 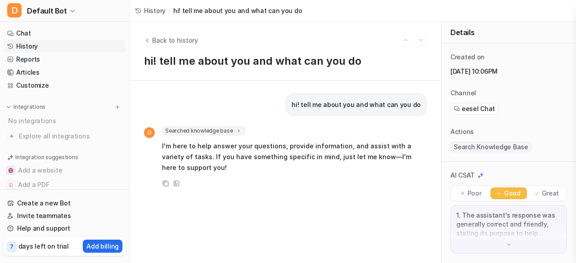 I want to click on img: explore all integrations, so click(x=12, y=136).